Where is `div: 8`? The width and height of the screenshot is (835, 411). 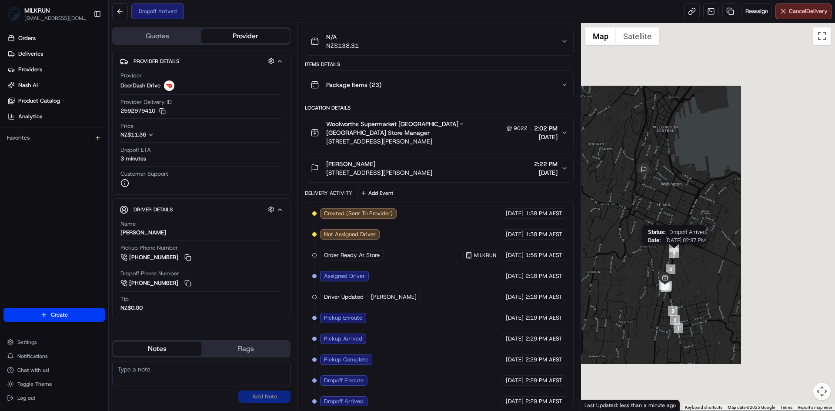 div: 8 is located at coordinates (670, 269).